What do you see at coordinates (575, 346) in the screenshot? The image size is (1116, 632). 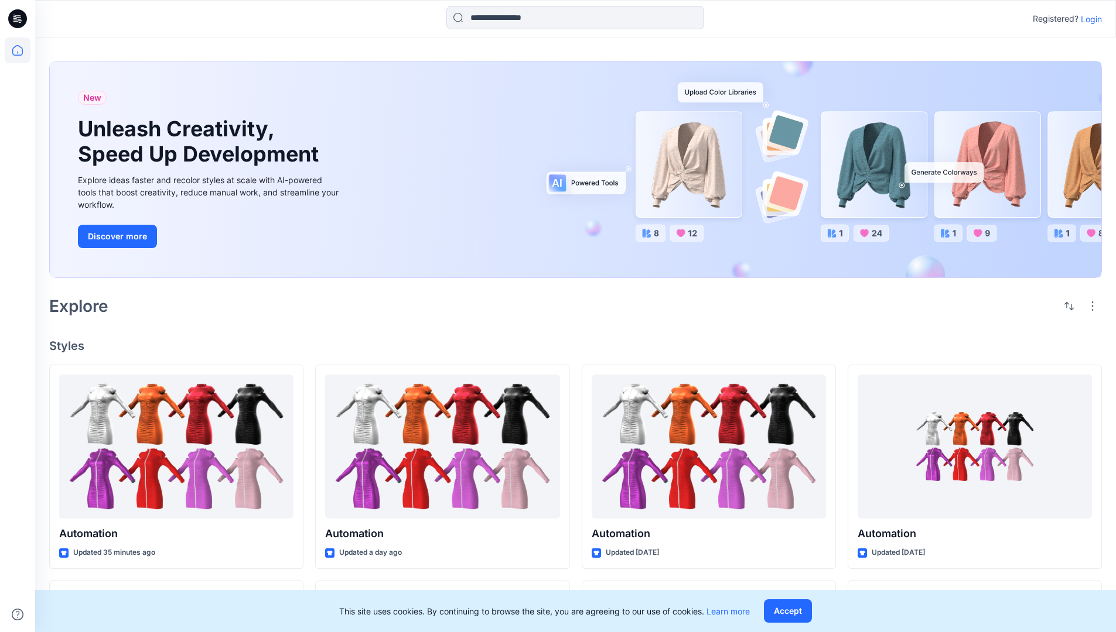 I see `h4: Styles` at bounding box center [575, 346].